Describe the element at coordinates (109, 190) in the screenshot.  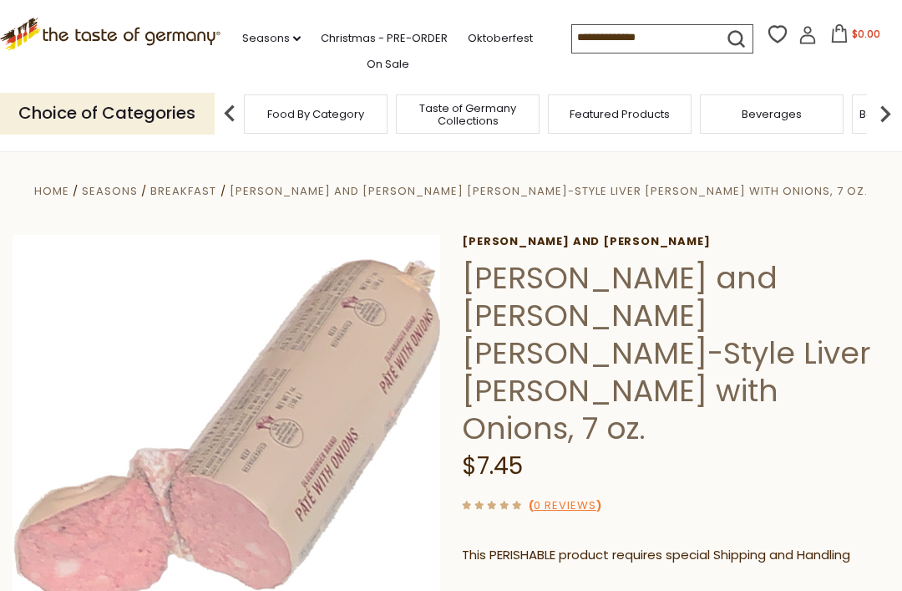
I see `span: Seasons` at that location.